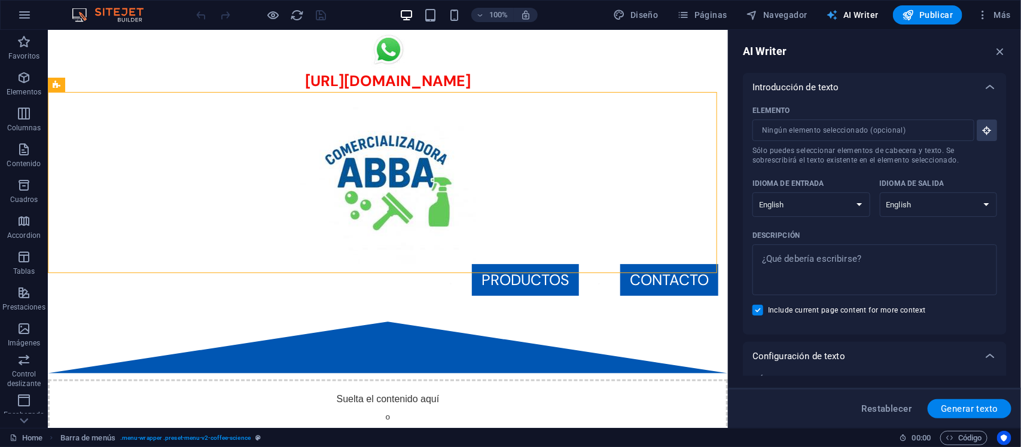 Image resolution: width=1021 pixels, height=447 pixels. I want to click on div: Configuración de texto, so click(874, 356).